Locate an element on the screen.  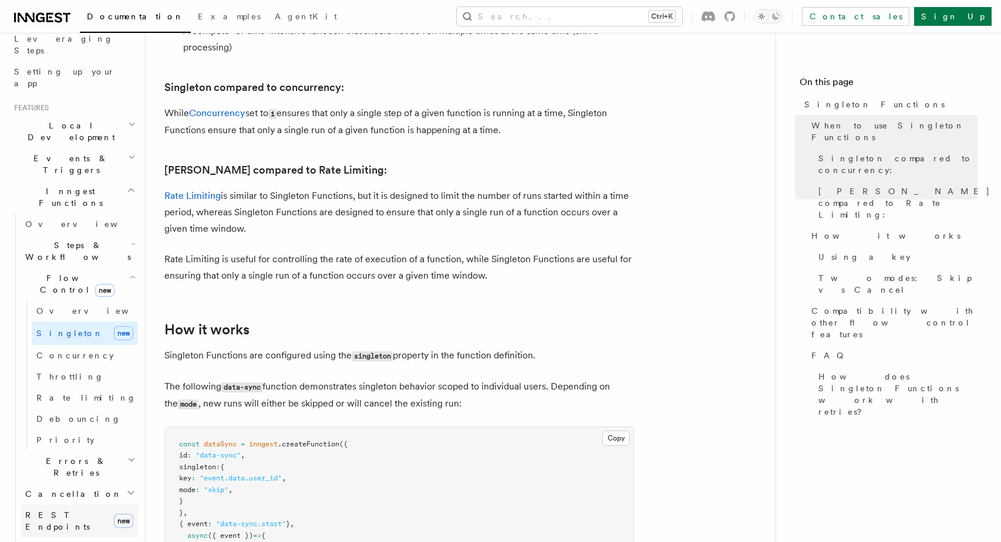
span: Local Development is located at coordinates (69, 131).